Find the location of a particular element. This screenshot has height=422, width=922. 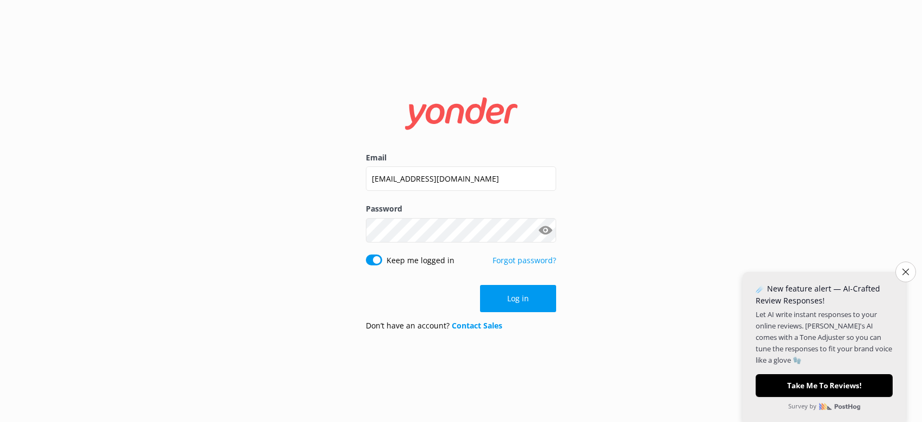

input: user@emailaddress.com is located at coordinates (461, 178).